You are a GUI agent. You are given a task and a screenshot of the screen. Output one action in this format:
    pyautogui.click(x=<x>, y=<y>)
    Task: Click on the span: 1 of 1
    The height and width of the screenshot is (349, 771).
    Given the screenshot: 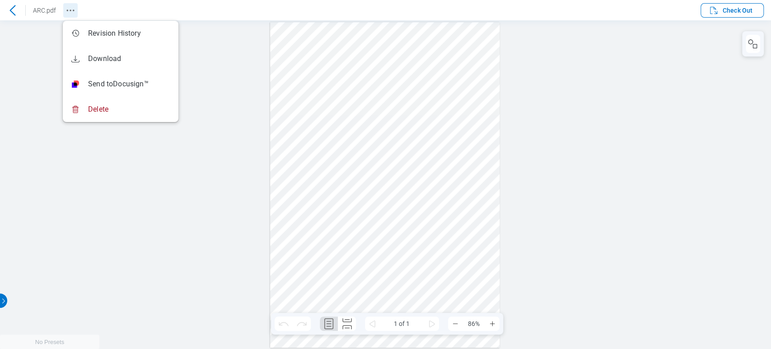 What is the action you would take?
    pyautogui.click(x=402, y=323)
    